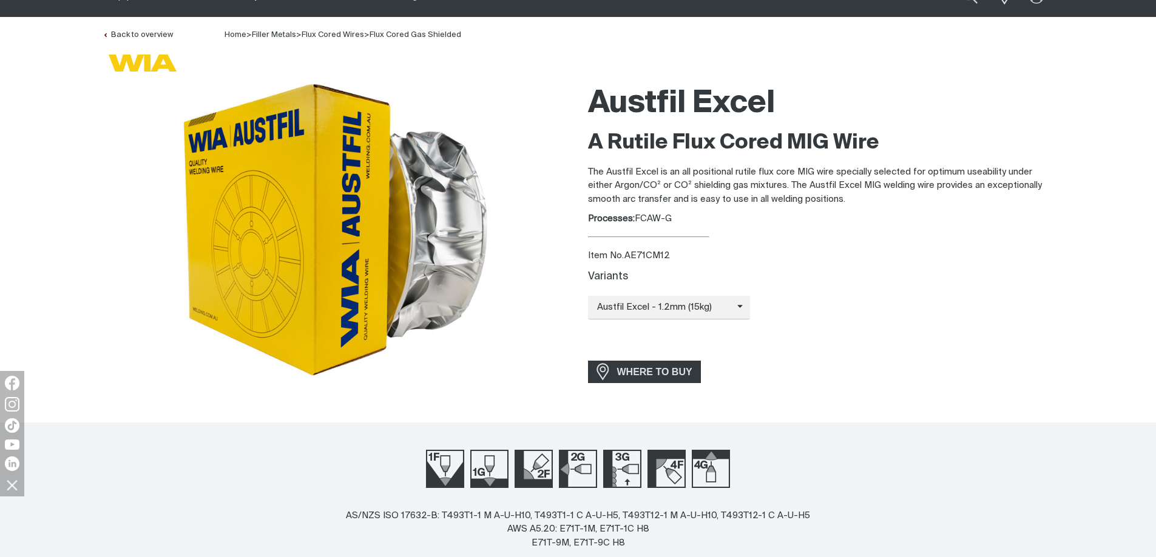  What do you see at coordinates (235, 35) in the screenshot?
I see `span: Home` at bounding box center [235, 35].